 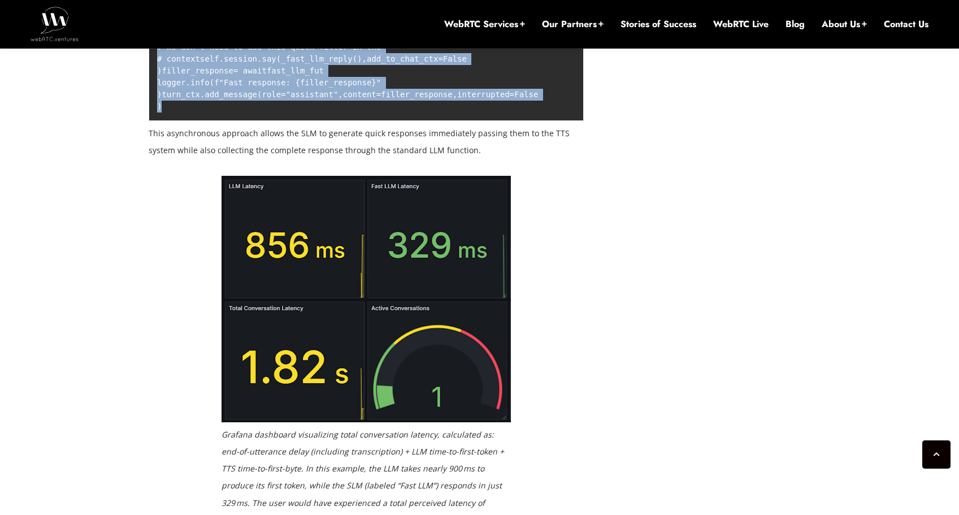 I want to click on a: Our Partners, so click(x=572, y=24).